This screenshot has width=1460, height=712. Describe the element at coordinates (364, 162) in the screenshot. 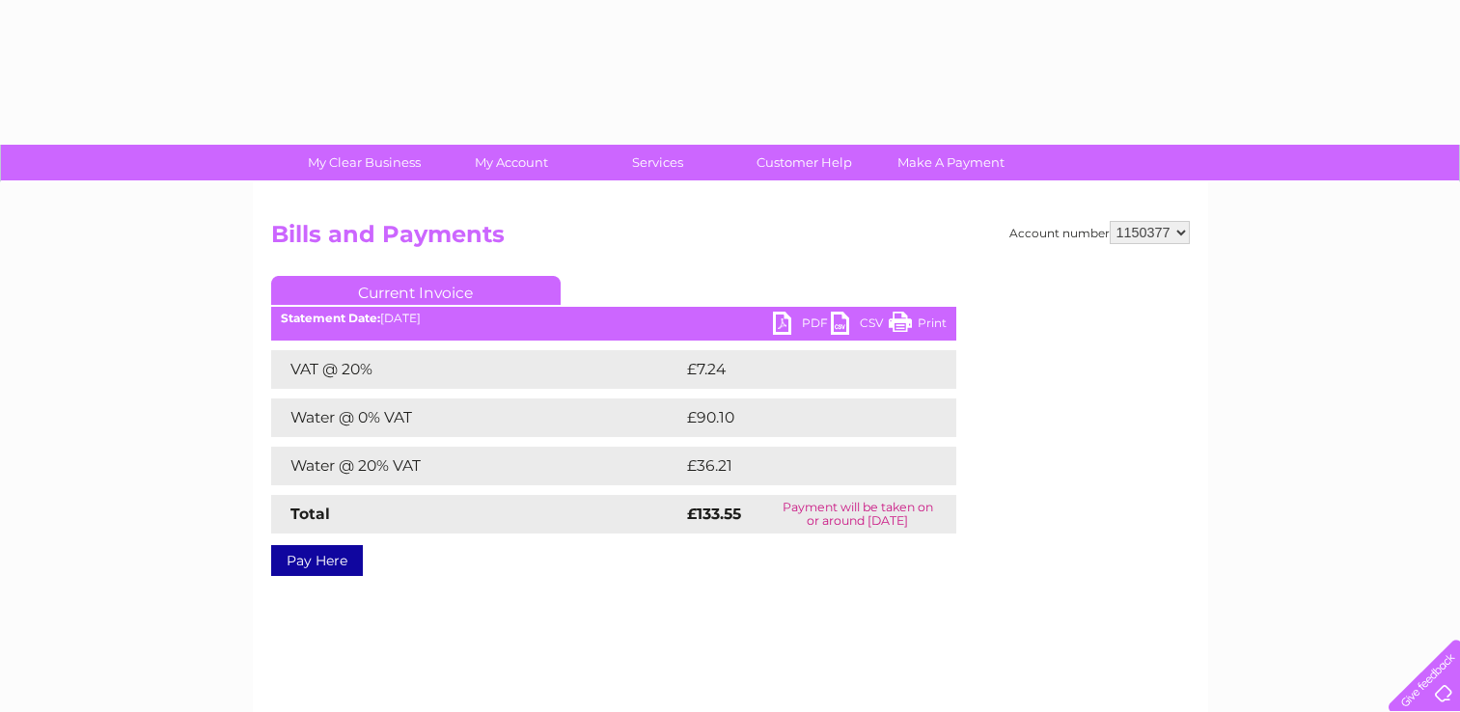

I see `a: My Clear Business` at that location.